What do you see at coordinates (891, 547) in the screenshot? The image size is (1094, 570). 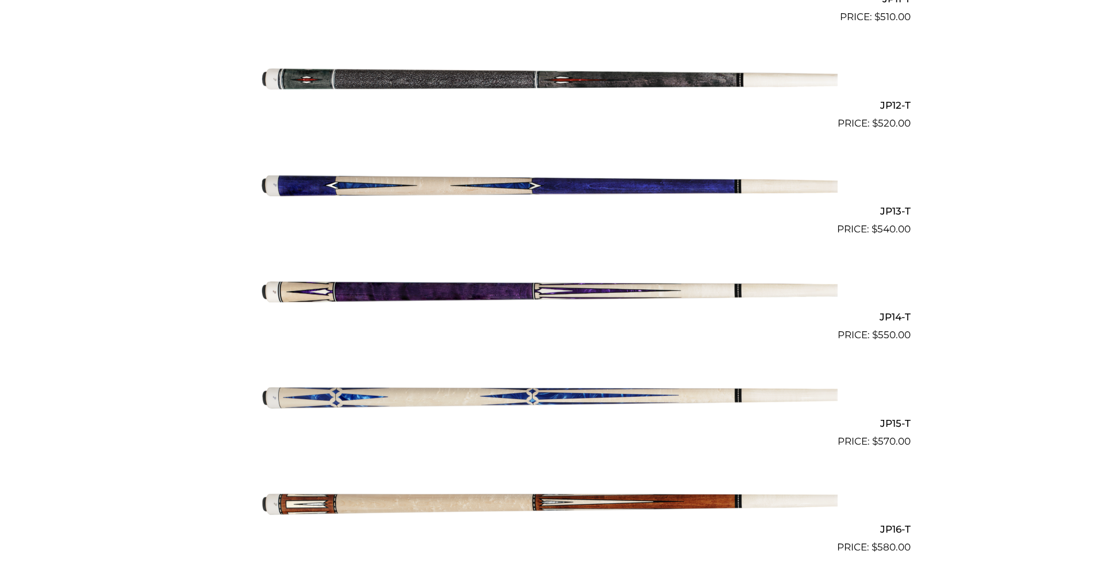 I see `bdi: 580.00` at bounding box center [891, 547].